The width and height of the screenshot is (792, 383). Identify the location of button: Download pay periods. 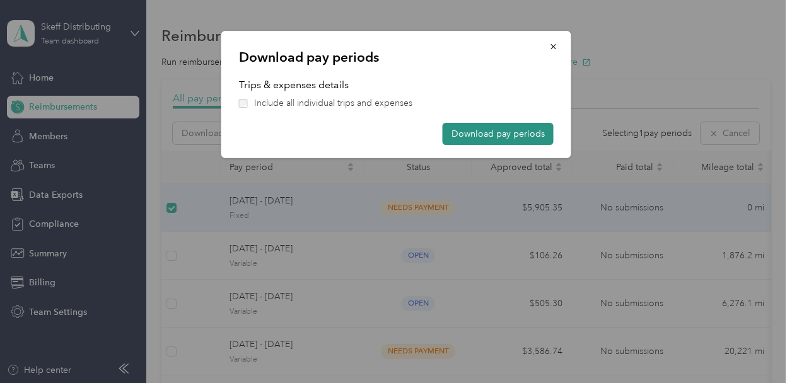
(498, 134).